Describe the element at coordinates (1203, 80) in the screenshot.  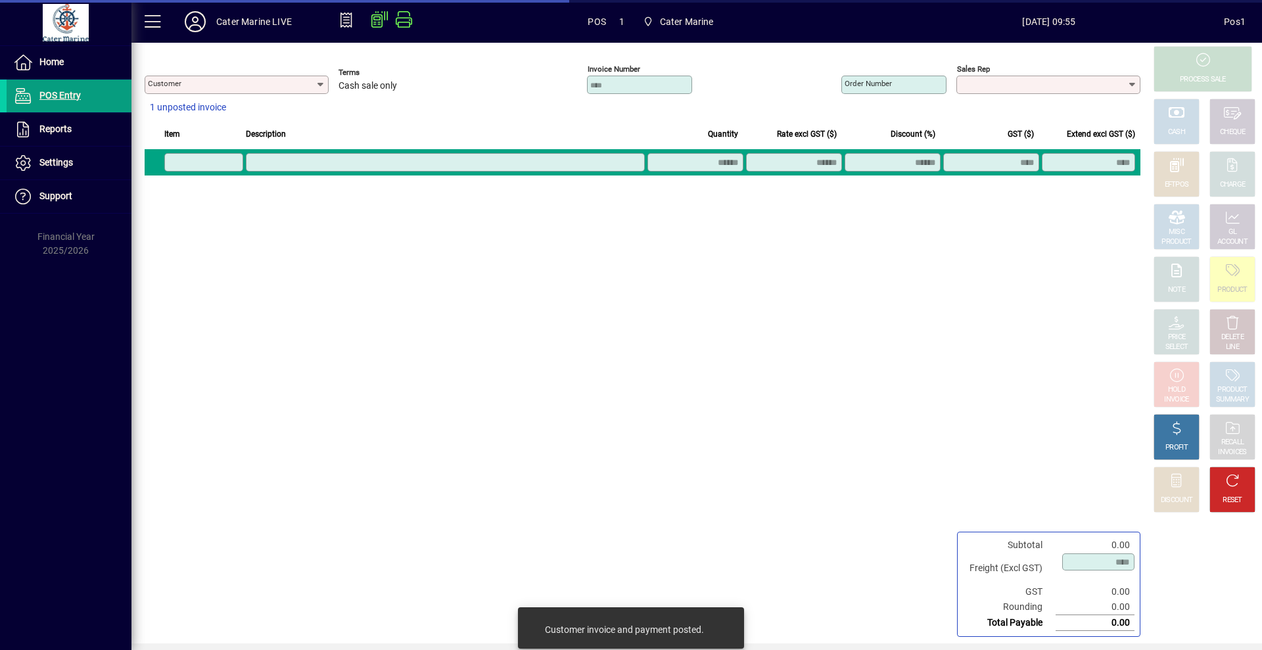
I see `div: PROCESS SALE` at that location.